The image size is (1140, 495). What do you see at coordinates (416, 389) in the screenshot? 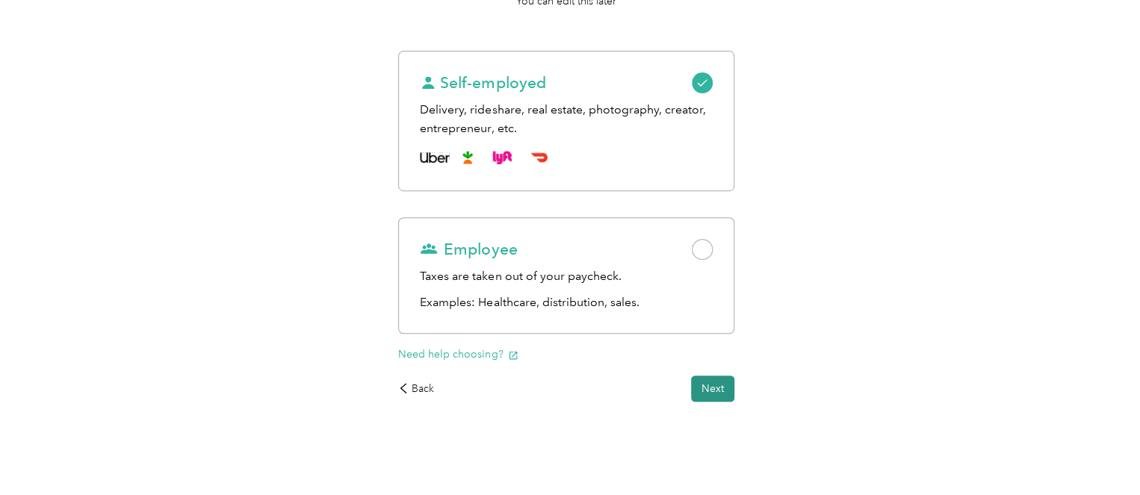
I see `div: Back` at bounding box center [416, 389].